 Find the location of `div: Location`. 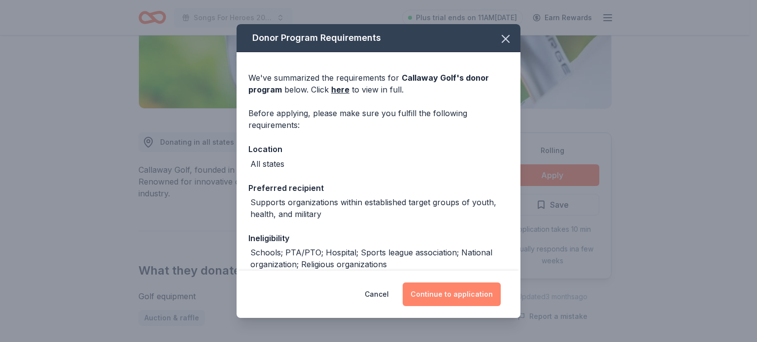

div: Location is located at coordinates (378, 149).